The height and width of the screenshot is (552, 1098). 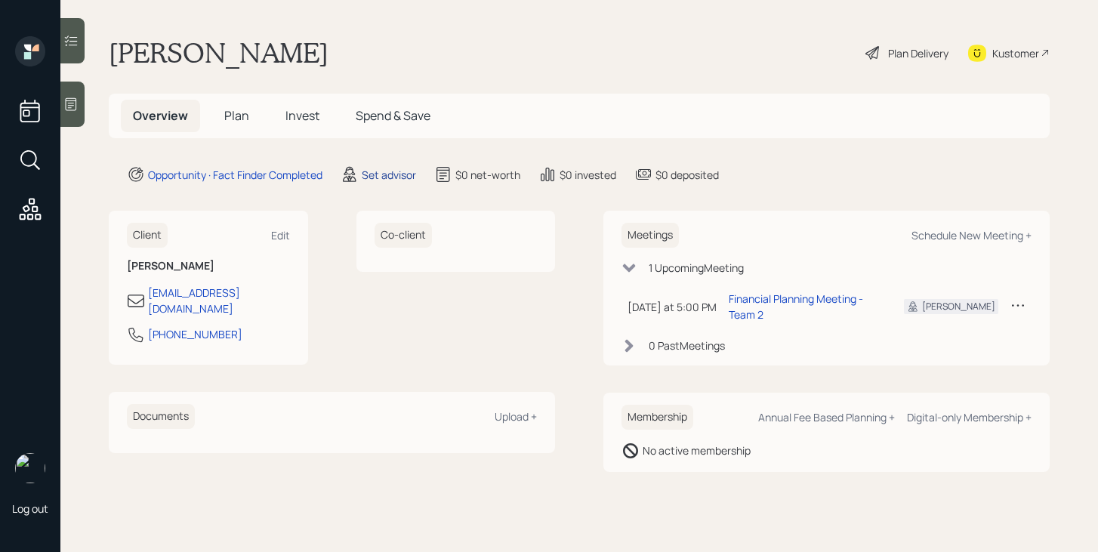 What do you see at coordinates (488, 174) in the screenshot?
I see `div: $0 net-worth` at bounding box center [488, 174].